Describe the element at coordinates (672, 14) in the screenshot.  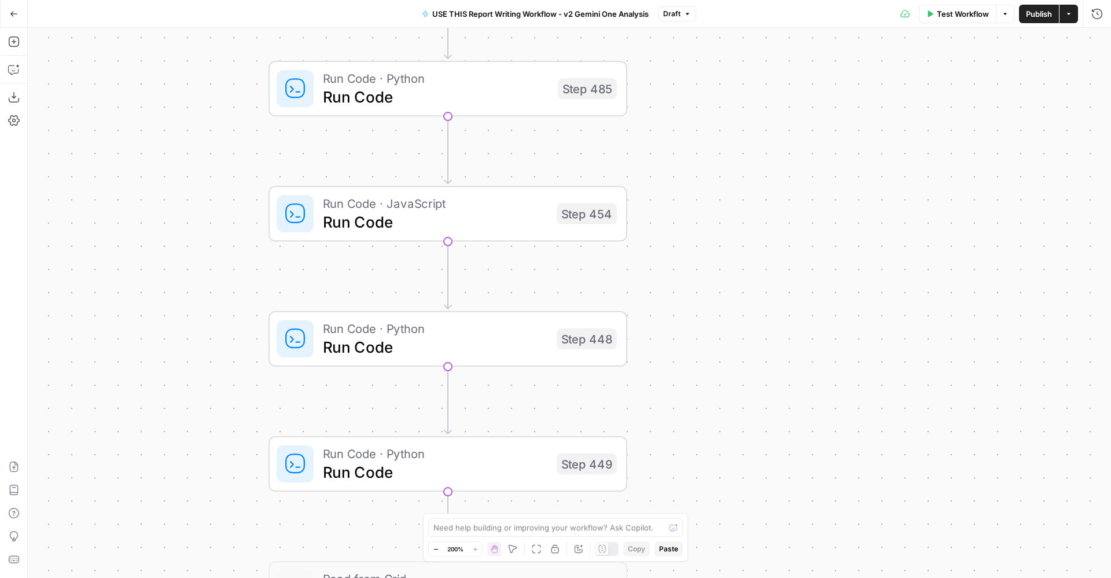
I see `span: Draft` at that location.